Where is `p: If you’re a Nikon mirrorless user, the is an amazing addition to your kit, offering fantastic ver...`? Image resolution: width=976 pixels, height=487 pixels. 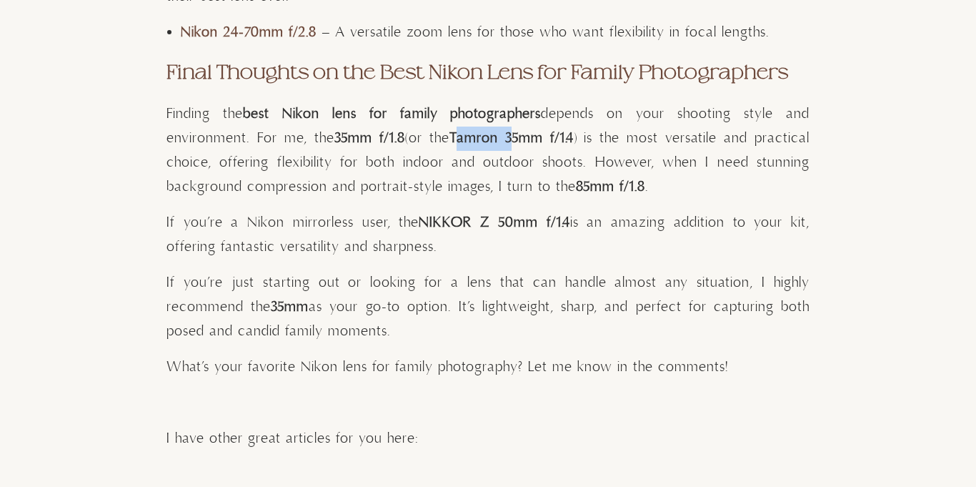
p: If you’re a Nikon mirrorless user, the is an amazing addition to your kit, offering fantastic ver... is located at coordinates (488, 235).